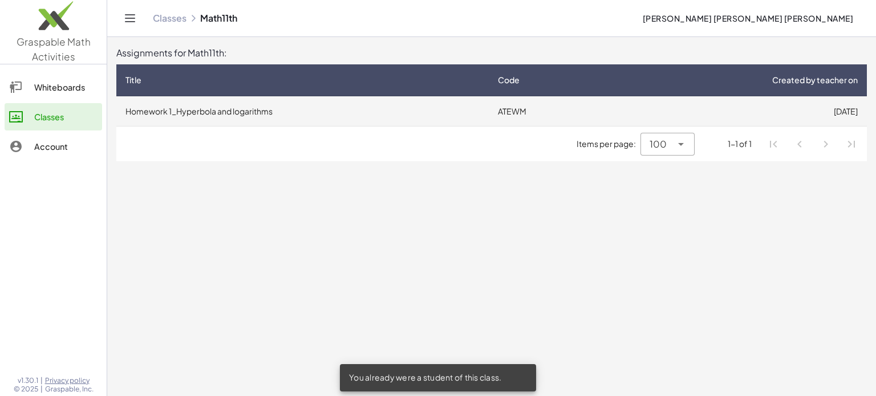  Describe the element at coordinates (740, 144) in the screenshot. I see `div: 1-1 of 1` at that location.